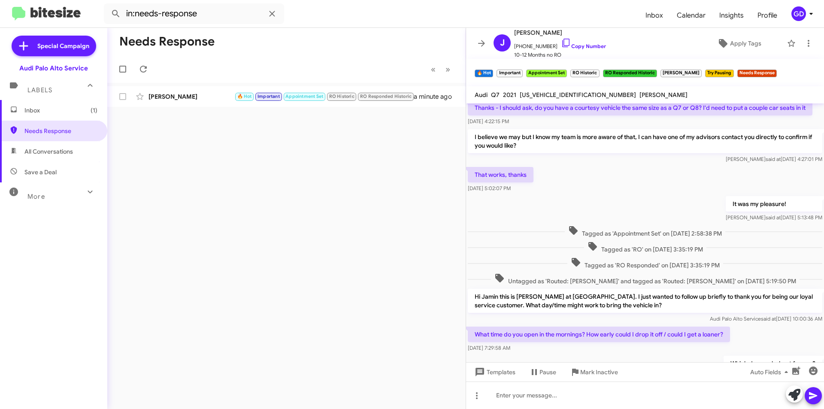  What do you see at coordinates (731, 15) in the screenshot?
I see `a: Insights` at bounding box center [731, 15].